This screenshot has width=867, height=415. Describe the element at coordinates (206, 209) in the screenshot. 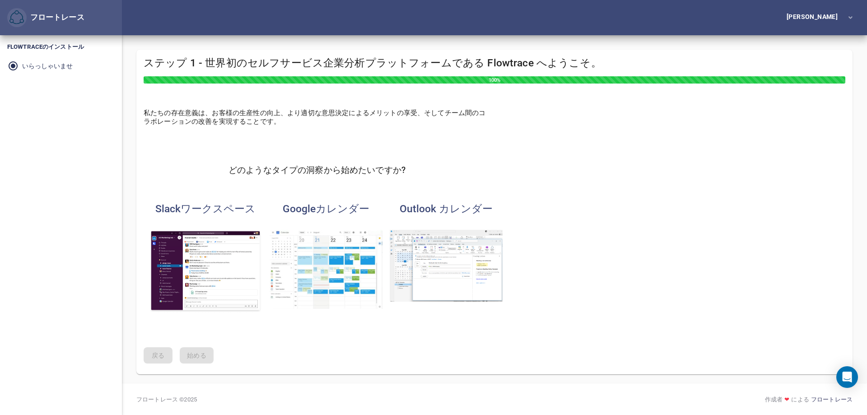

I see `font: Slackワークスペース` at that location.